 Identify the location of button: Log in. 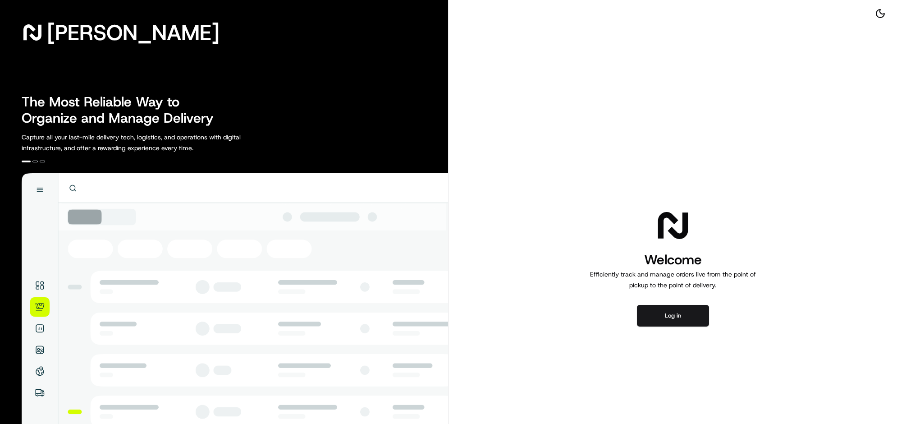
(673, 315).